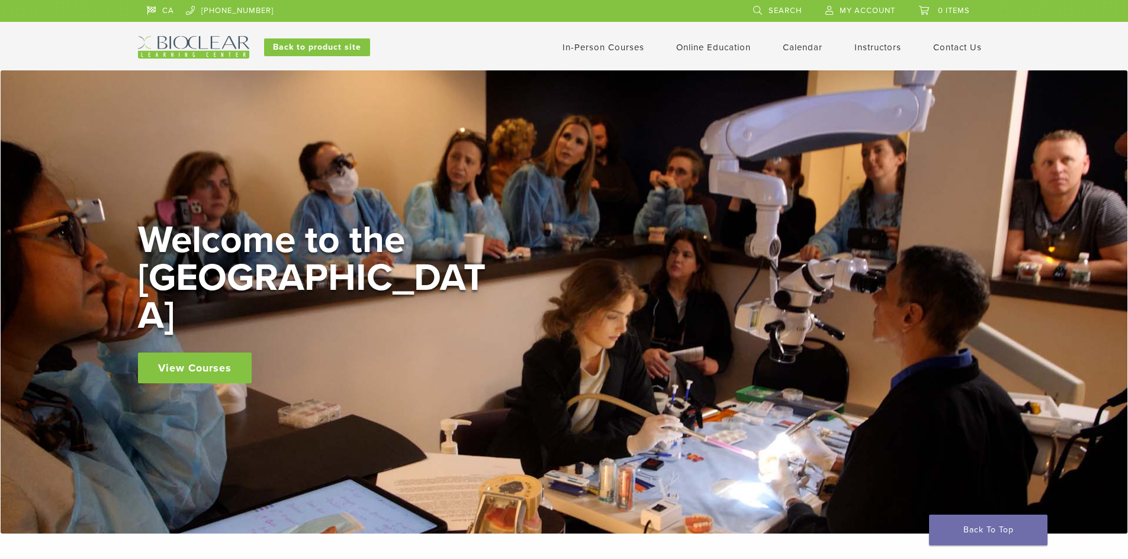  Describe the element at coordinates (988, 530) in the screenshot. I see `a: Back To Top` at that location.